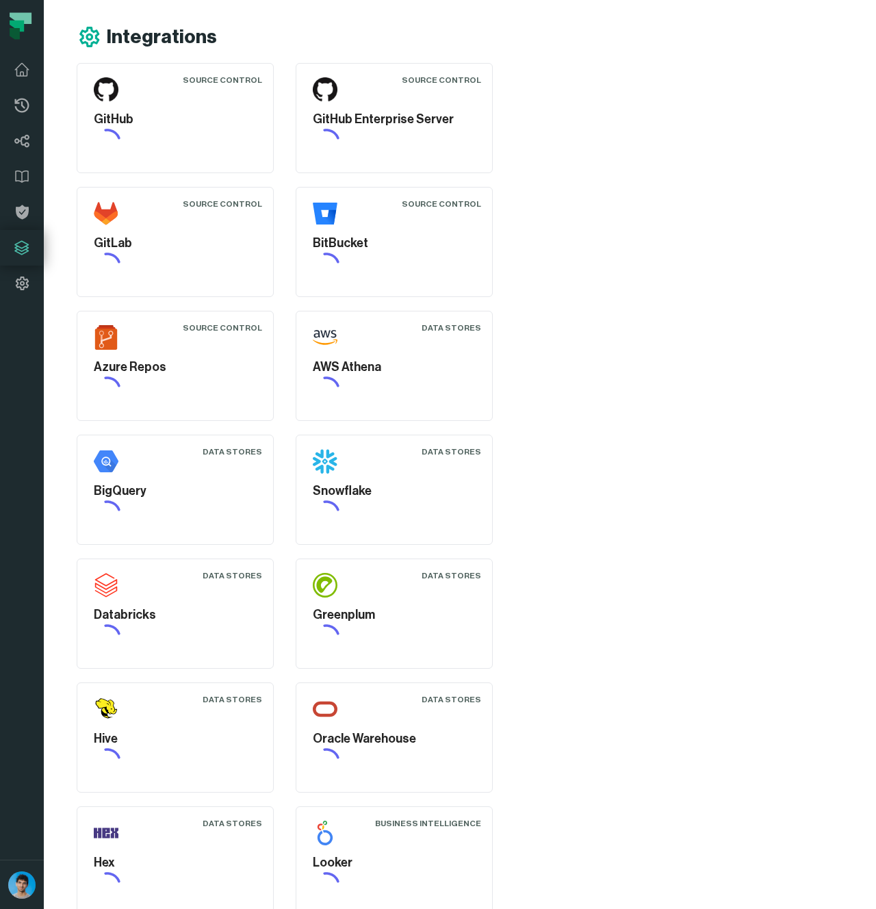 The width and height of the screenshot is (876, 909). Describe the element at coordinates (325, 709) in the screenshot. I see `img: Oracle Warehouse` at that location.